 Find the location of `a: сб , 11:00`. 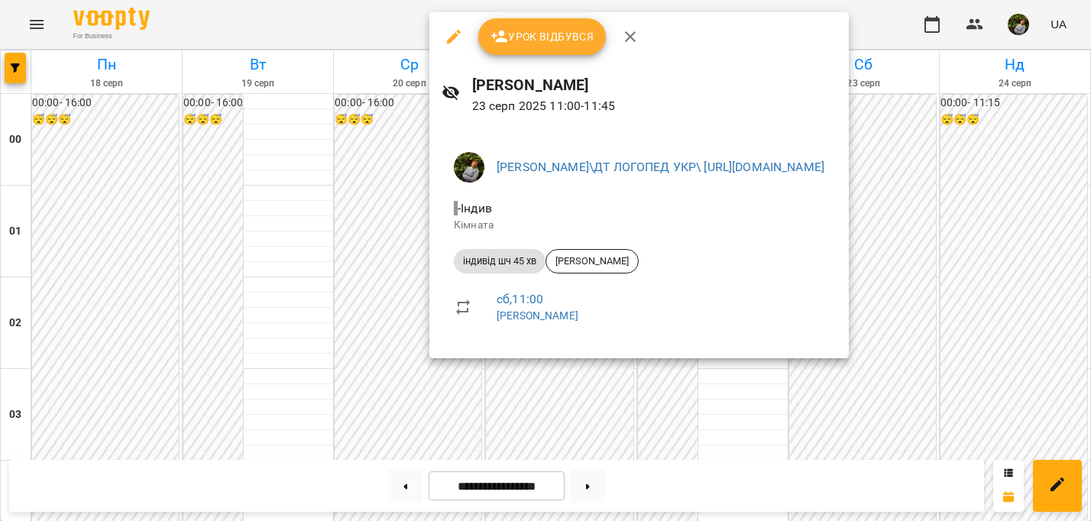

a: сб , 11:00 is located at coordinates (520, 299).